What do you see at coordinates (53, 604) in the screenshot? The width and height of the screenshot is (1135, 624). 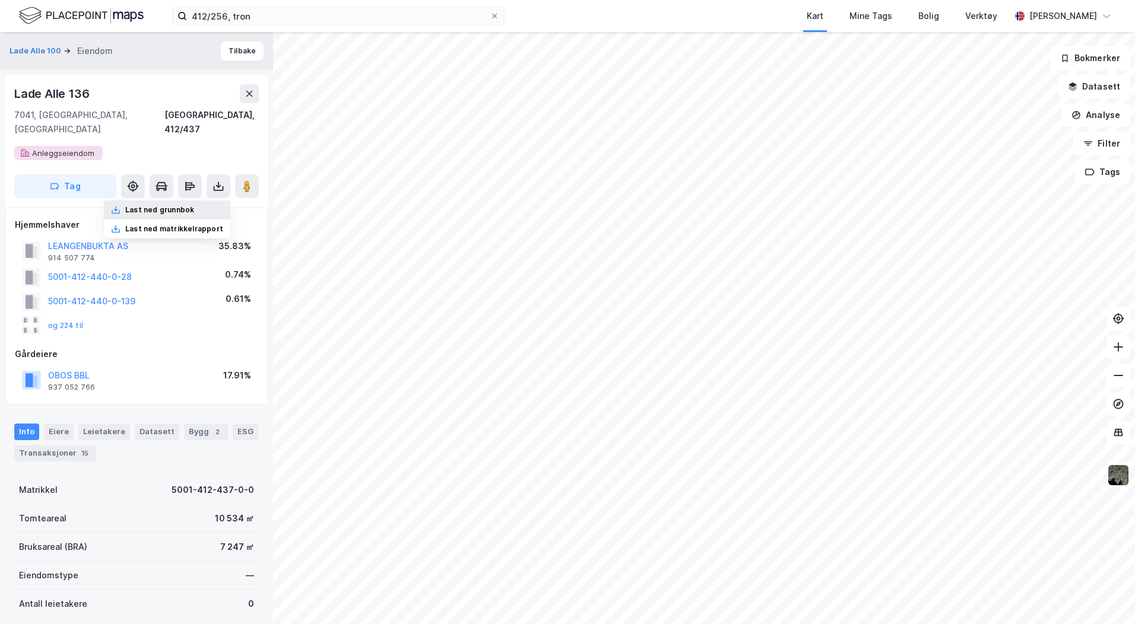 I see `div: Antall leietakere` at bounding box center [53, 604].